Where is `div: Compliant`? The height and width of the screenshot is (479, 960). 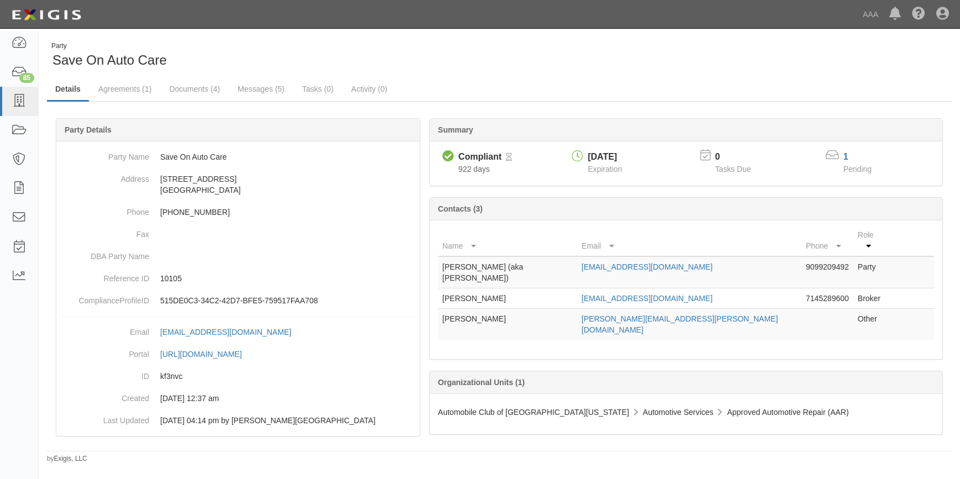 div: Compliant is located at coordinates (480, 157).